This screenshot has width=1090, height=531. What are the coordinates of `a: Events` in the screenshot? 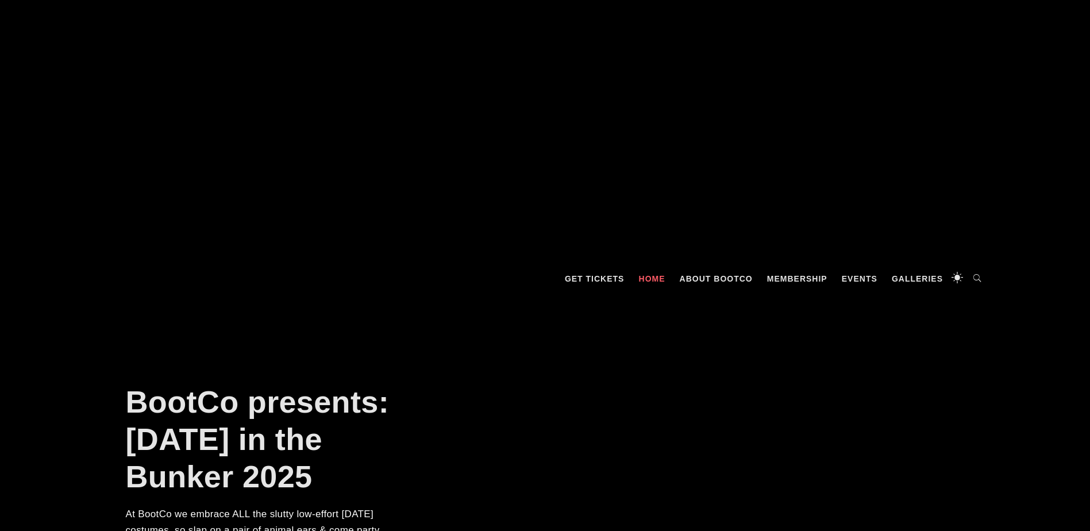 It's located at (860, 279).